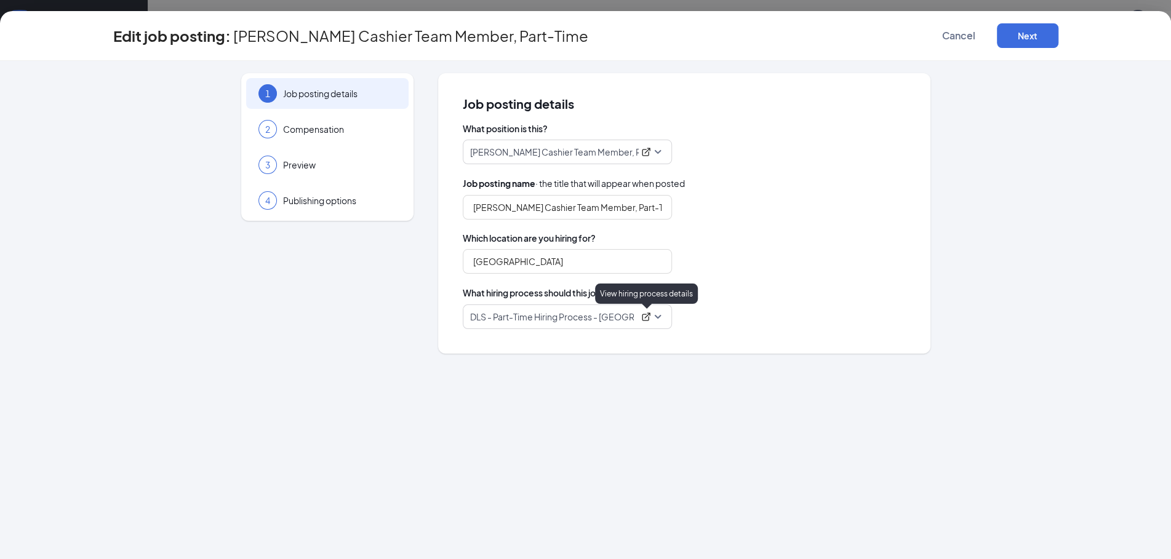  Describe the element at coordinates (499, 183) in the screenshot. I see `b: Job posting name` at that location.